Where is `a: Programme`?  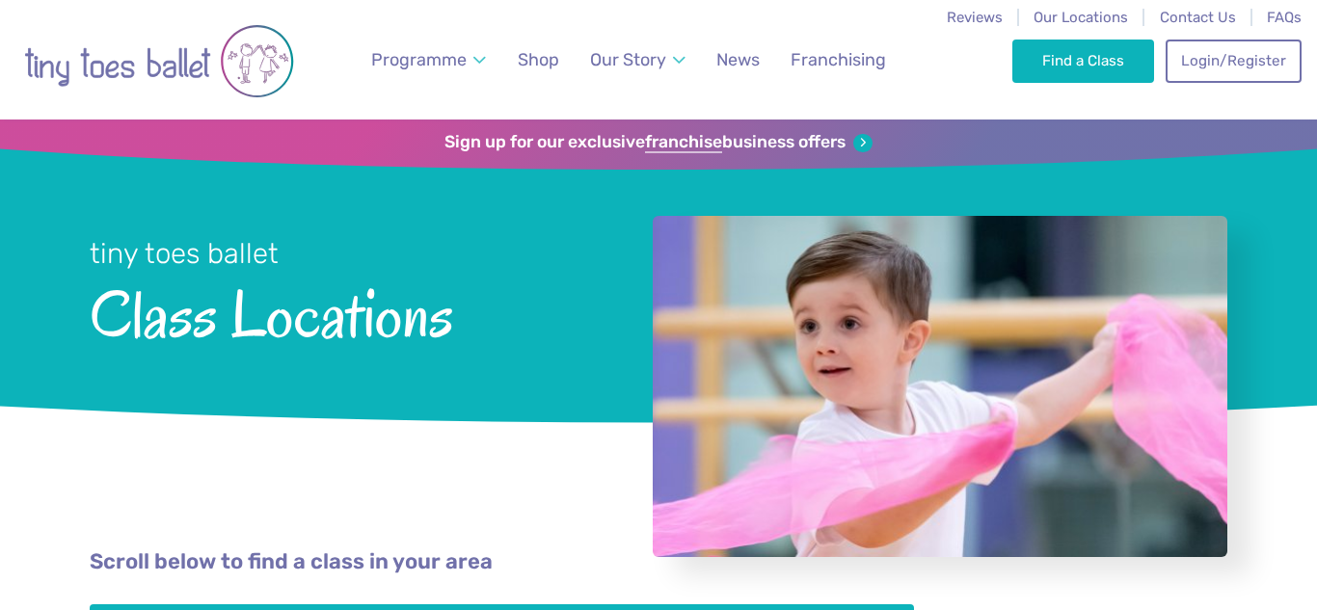 a: Programme is located at coordinates (429, 60).